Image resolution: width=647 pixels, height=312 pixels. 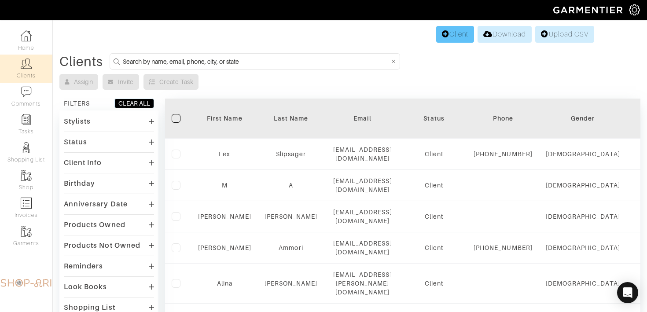 What do you see at coordinates (95, 225) in the screenshot?
I see `div: Products Owned` at bounding box center [95, 225].